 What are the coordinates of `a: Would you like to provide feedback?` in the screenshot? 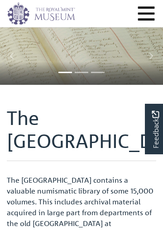 It's located at (154, 129).